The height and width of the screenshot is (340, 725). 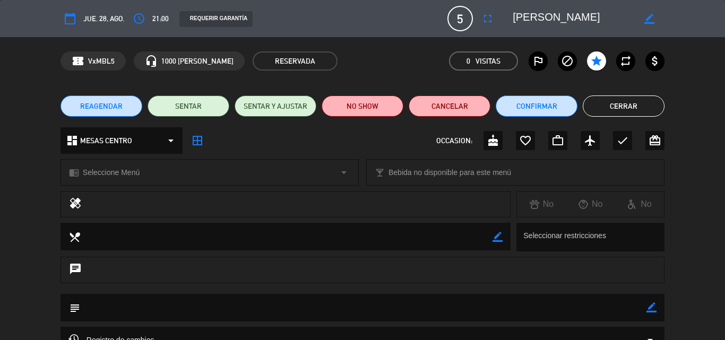 I want to click on span: REAGENDAR, so click(x=101, y=106).